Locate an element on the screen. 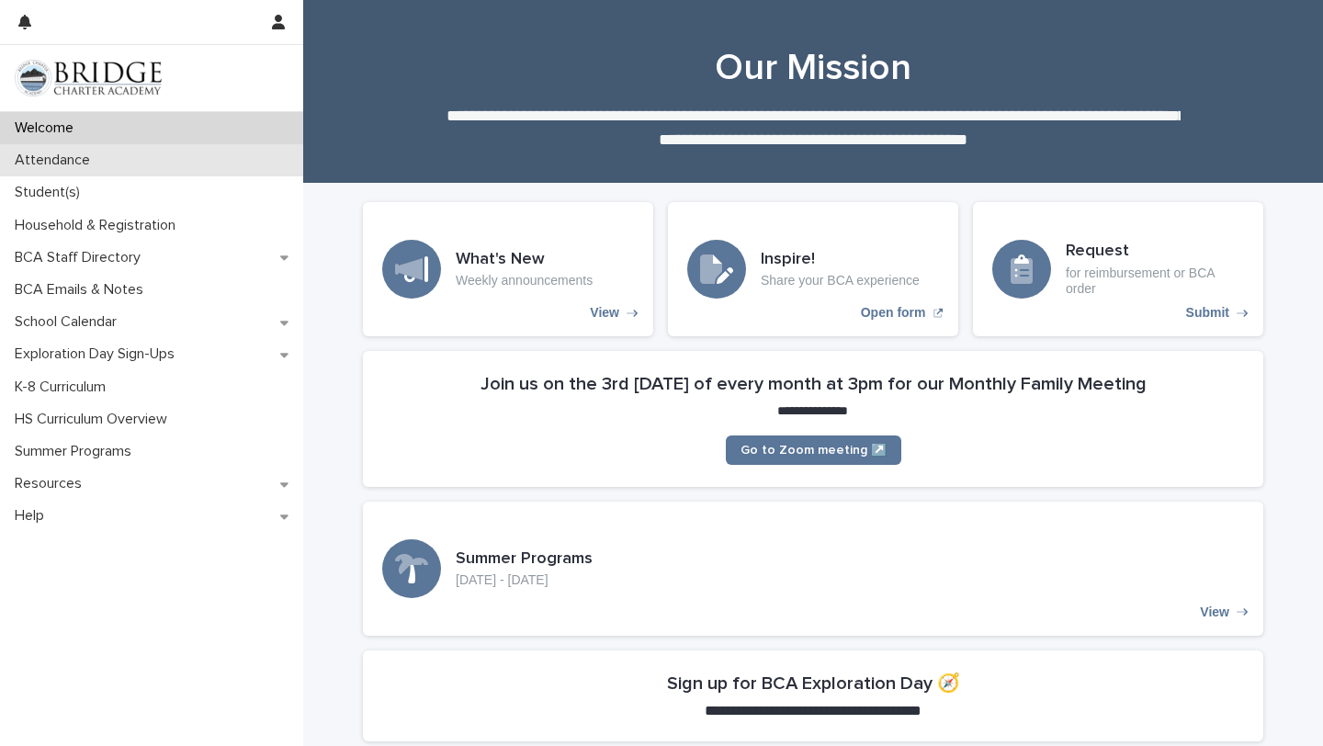 The image size is (1323, 746). p: Submit is located at coordinates (1208, 312).